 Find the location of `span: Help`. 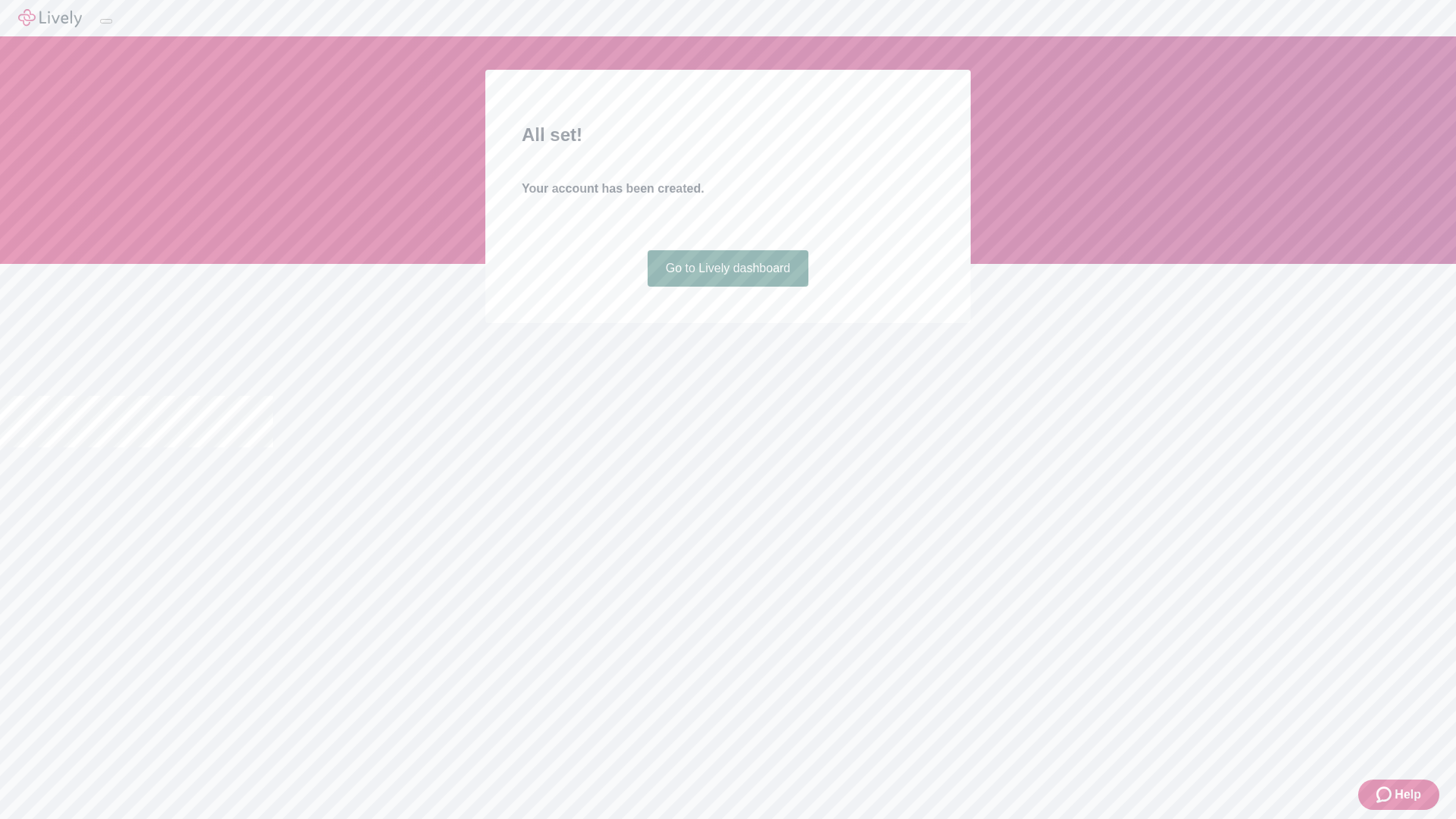

span: Help is located at coordinates (1407, 795).